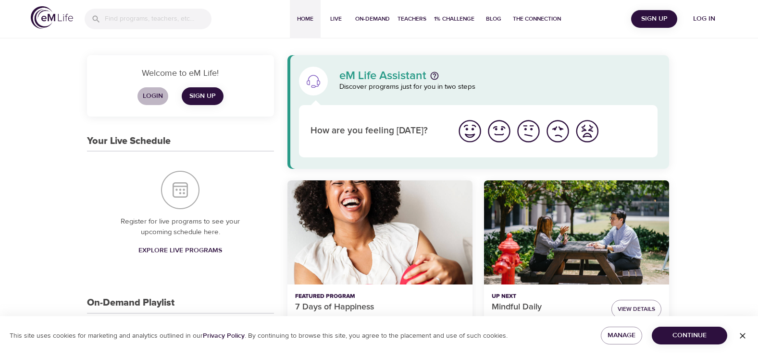  What do you see at coordinates (380, 307) in the screenshot?
I see `p: 7 Days of Happiness` at bounding box center [380, 307].